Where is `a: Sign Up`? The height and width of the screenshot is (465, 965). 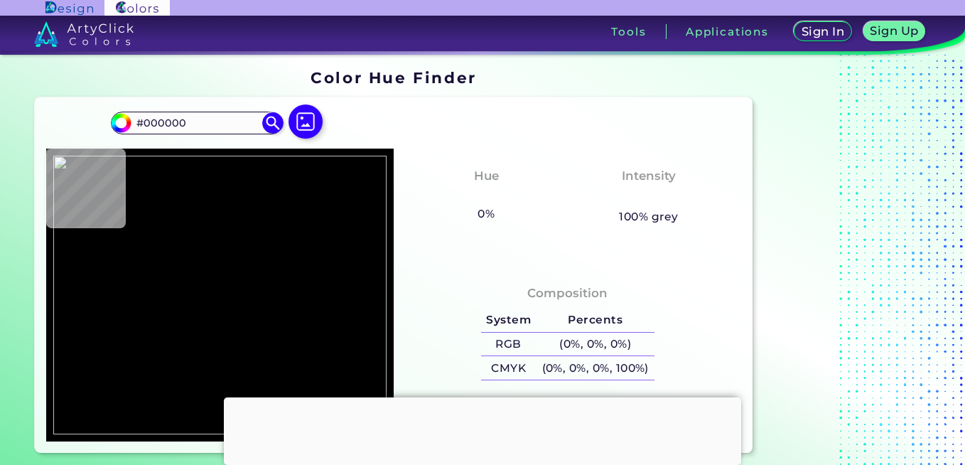
a: Sign Up is located at coordinates (894, 31).